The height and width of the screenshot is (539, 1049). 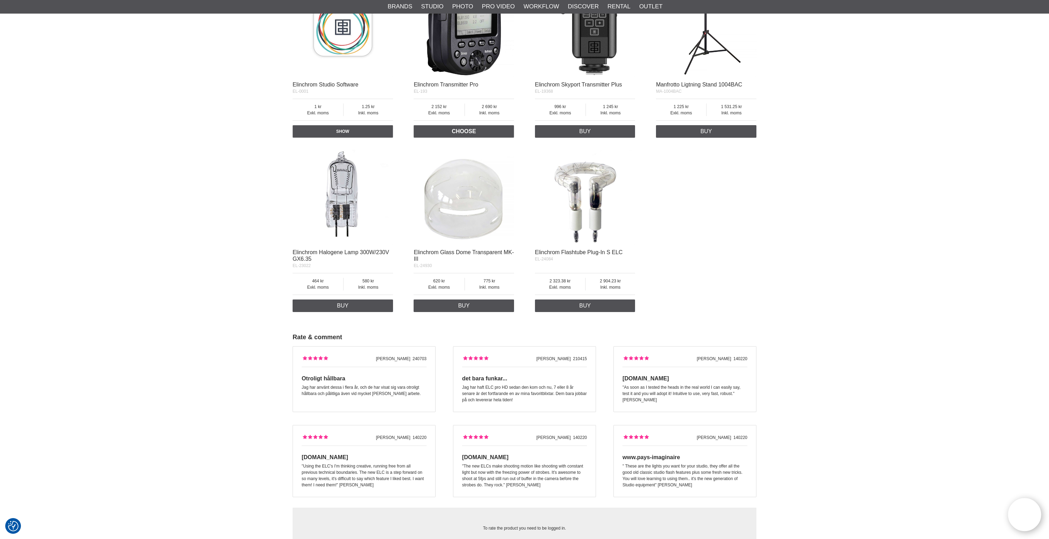 What do you see at coordinates (489, 107) in the screenshot?
I see `span: 2 690` at bounding box center [489, 107].